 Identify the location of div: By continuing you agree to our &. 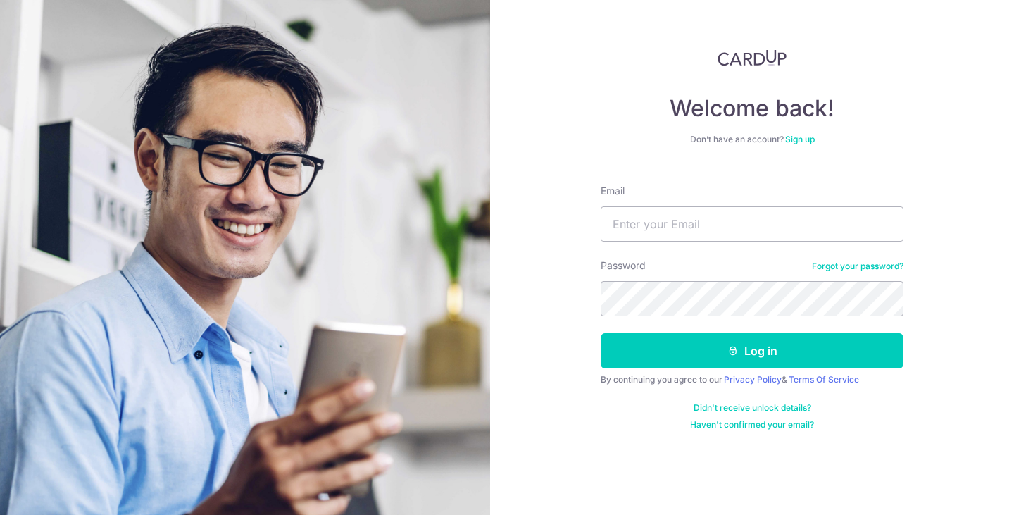
(752, 380).